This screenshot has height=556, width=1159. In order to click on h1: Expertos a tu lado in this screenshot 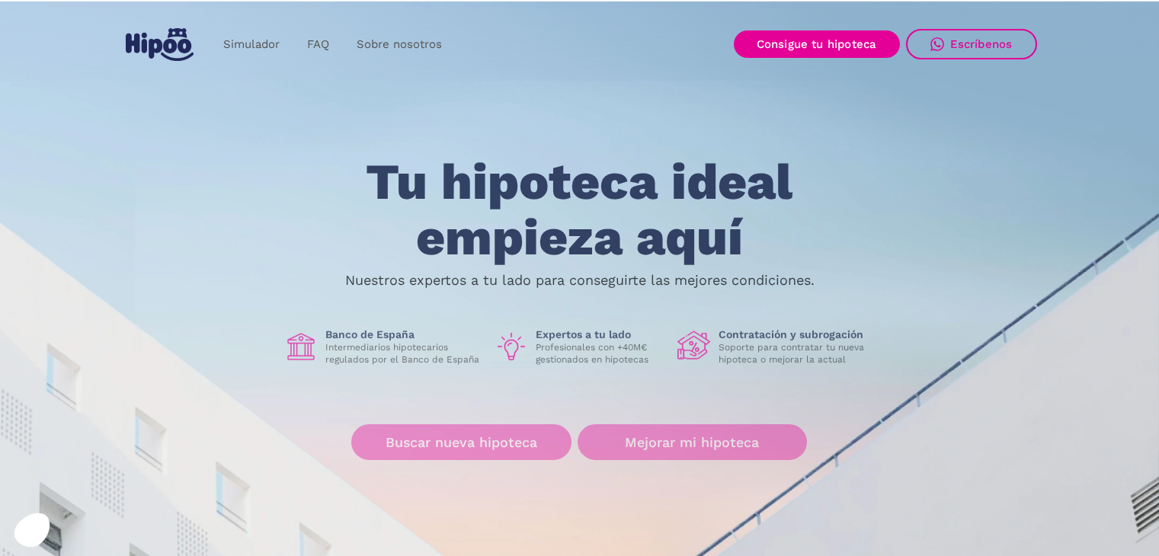, I will do `click(600, 335)`.